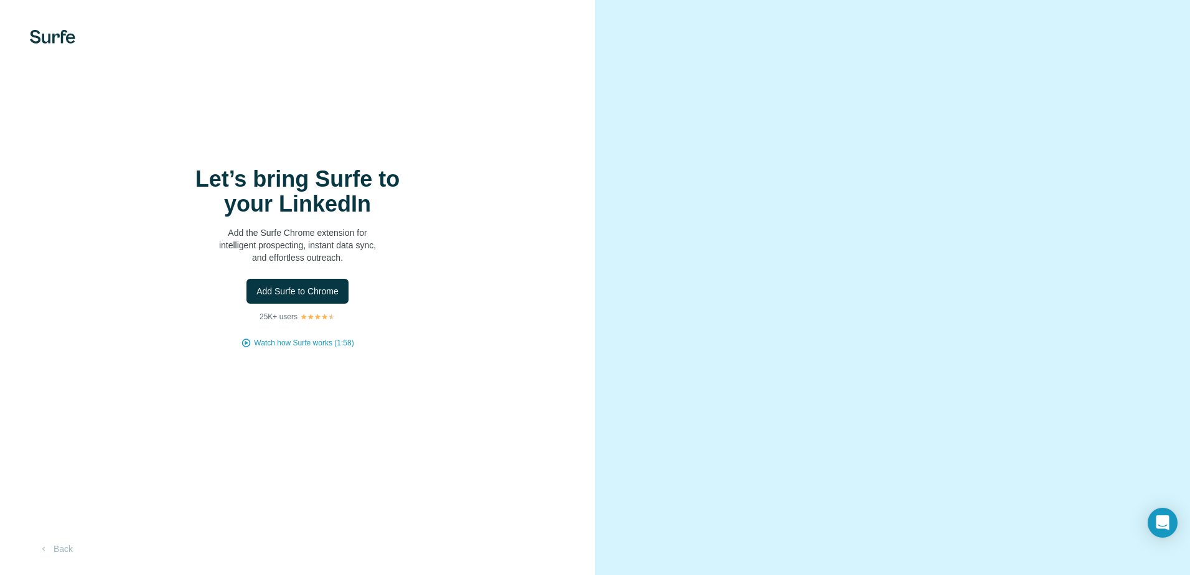 The width and height of the screenshot is (1190, 575). What do you see at coordinates (297, 291) in the screenshot?
I see `button: Add Surfe to Chrome` at bounding box center [297, 291].